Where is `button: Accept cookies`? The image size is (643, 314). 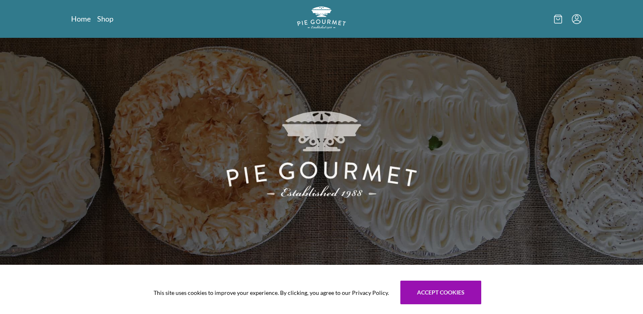
button: Accept cookies is located at coordinates (441, 292).